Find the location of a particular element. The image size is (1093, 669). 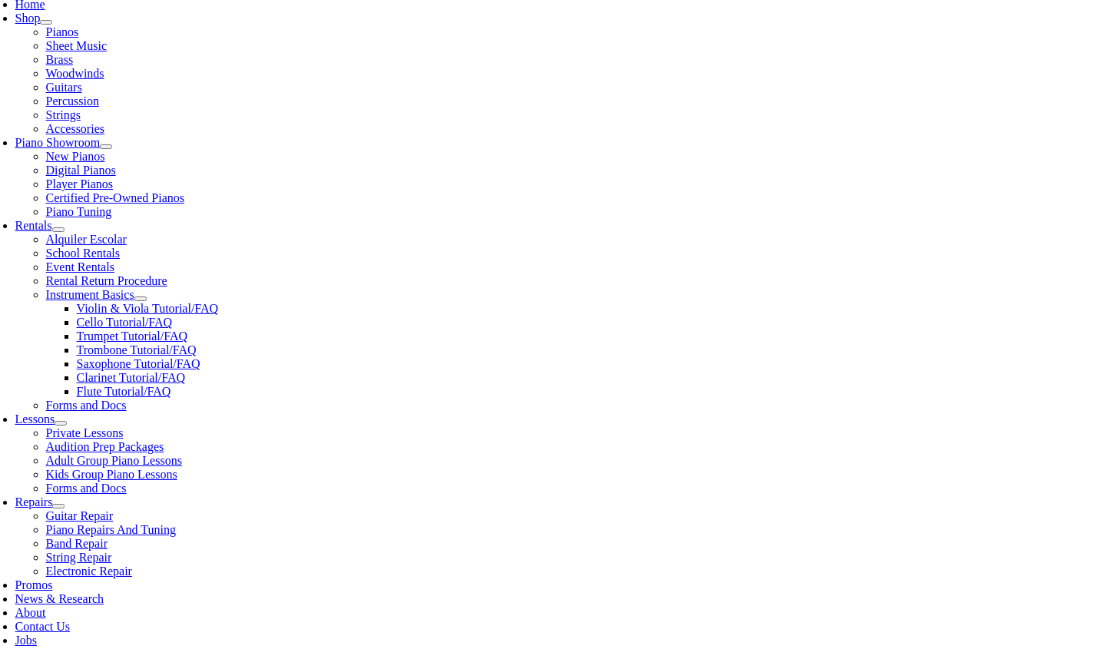

a: Lessons is located at coordinates (35, 418).